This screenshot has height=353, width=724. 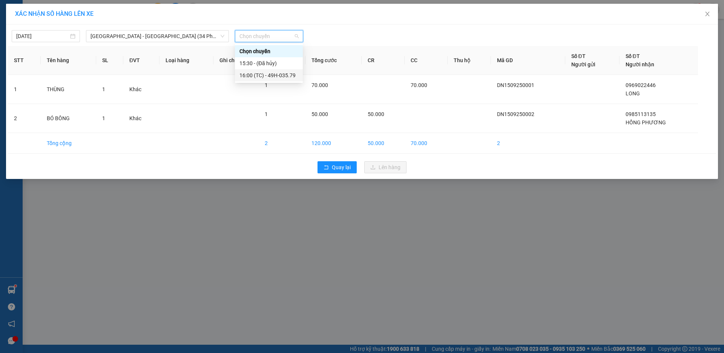 What do you see at coordinates (383, 143) in the screenshot?
I see `td: 50.000` at bounding box center [383, 143].